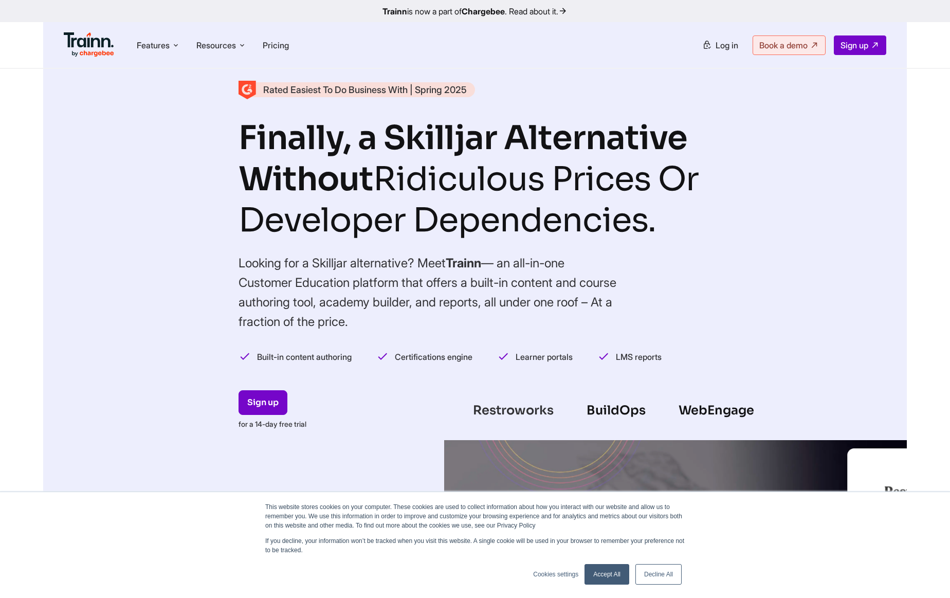  I want to click on b: Chargebee, so click(483, 11).